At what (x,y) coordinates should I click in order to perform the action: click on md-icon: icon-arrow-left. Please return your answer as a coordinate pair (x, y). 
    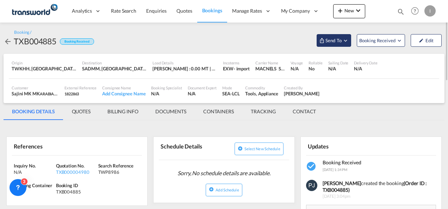
    Looking at the image, I should click on (8, 42).